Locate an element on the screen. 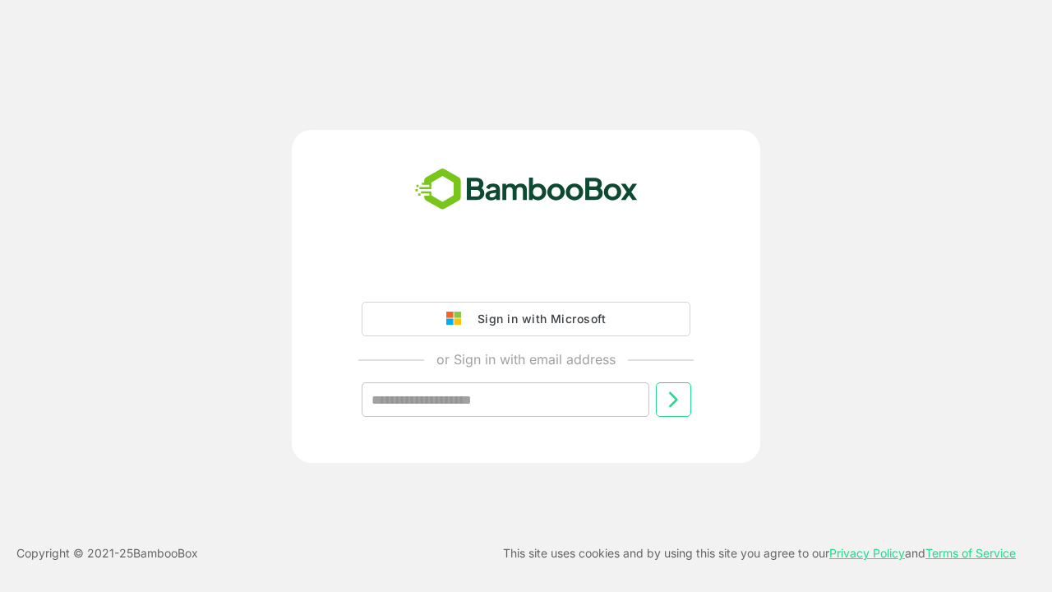  a: Privacy Policy is located at coordinates (867, 552).